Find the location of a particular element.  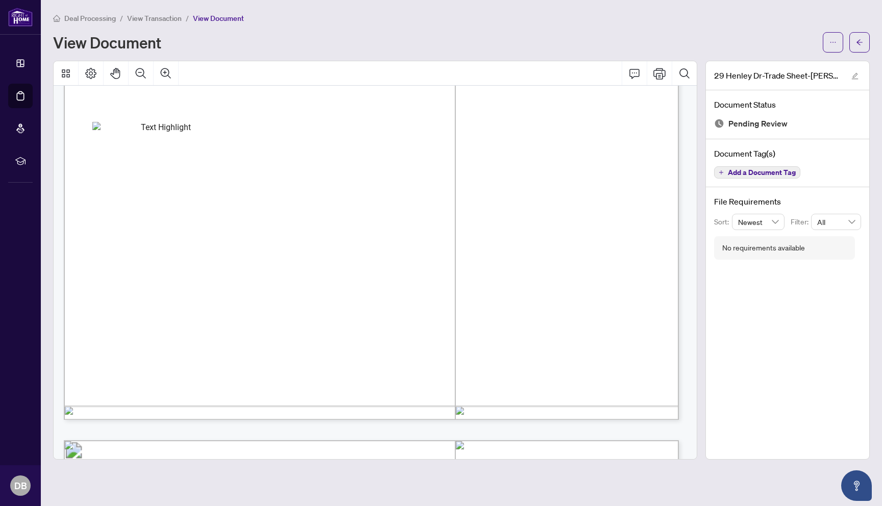

span: All is located at coordinates (836, 222).